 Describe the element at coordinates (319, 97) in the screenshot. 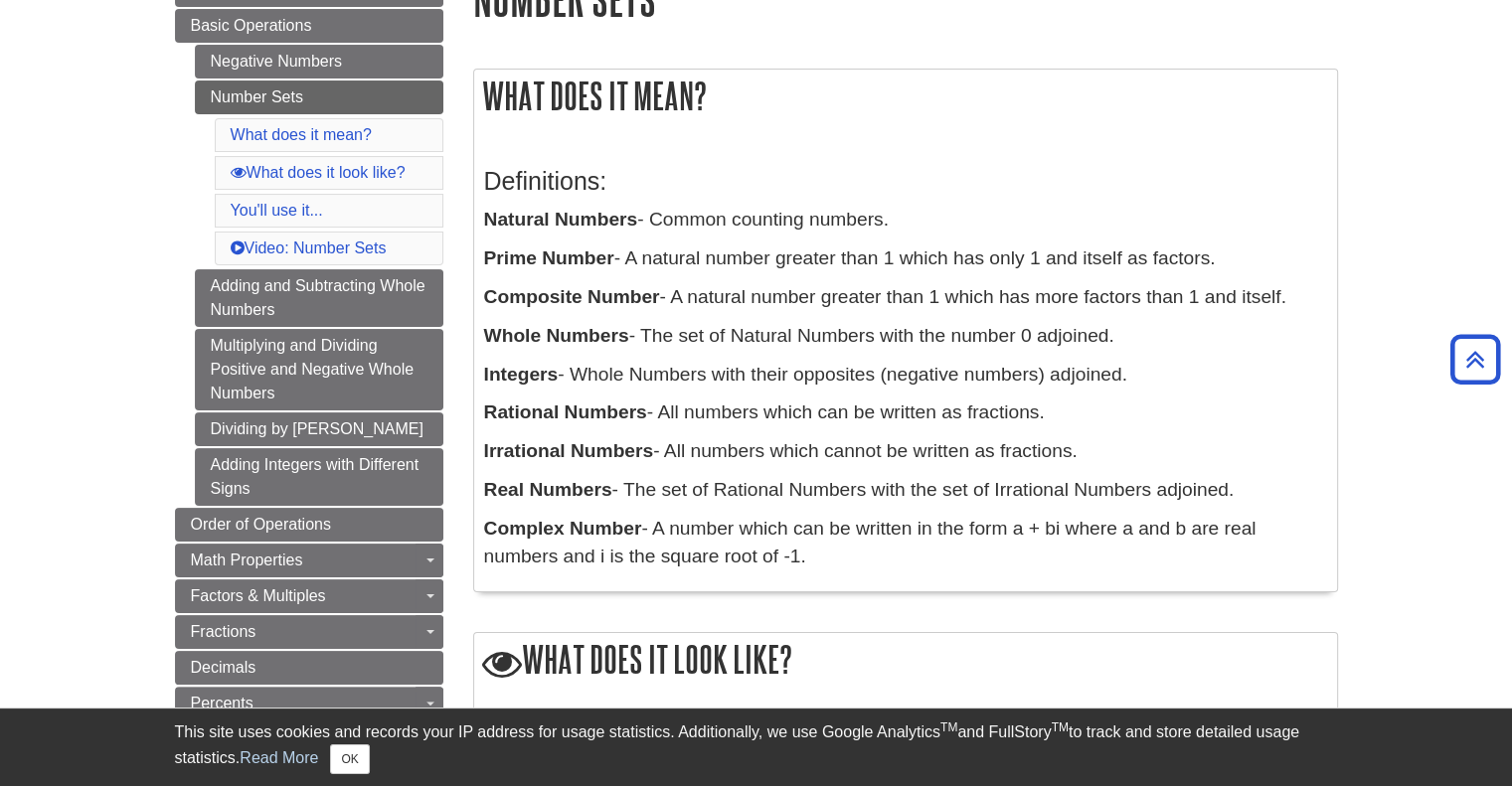

I see `a: Number Sets` at that location.